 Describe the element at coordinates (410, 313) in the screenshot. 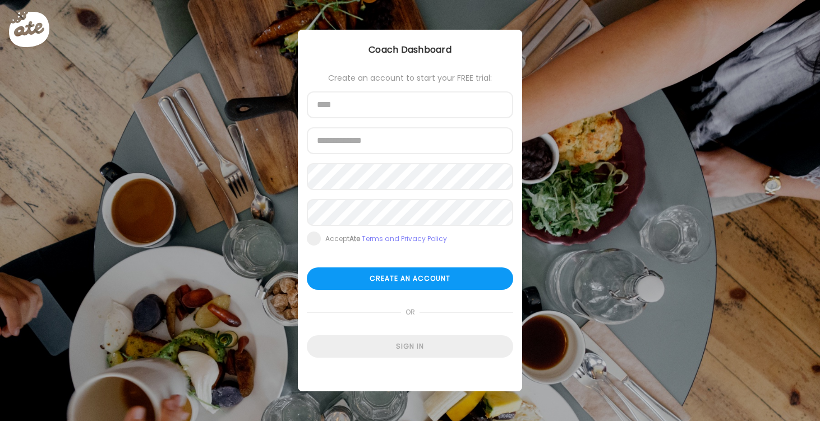

I see `span: or` at that location.